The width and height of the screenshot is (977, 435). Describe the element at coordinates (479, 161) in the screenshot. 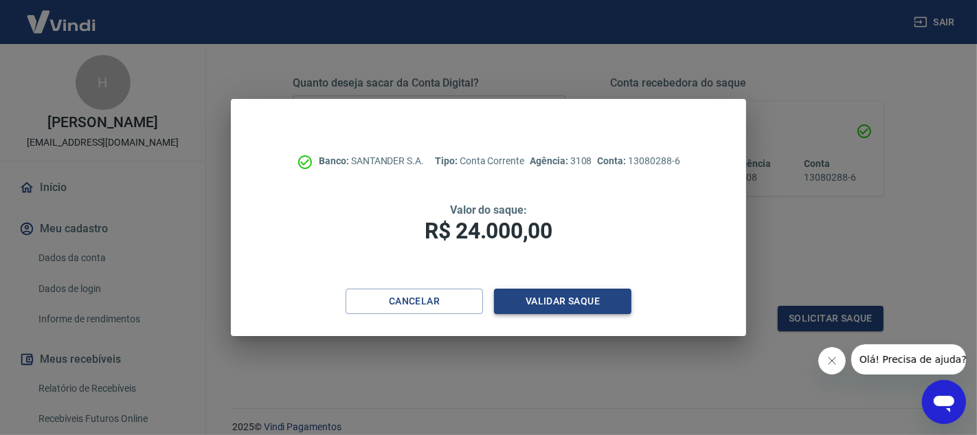

I see `p: Conta Corrente` at that location.